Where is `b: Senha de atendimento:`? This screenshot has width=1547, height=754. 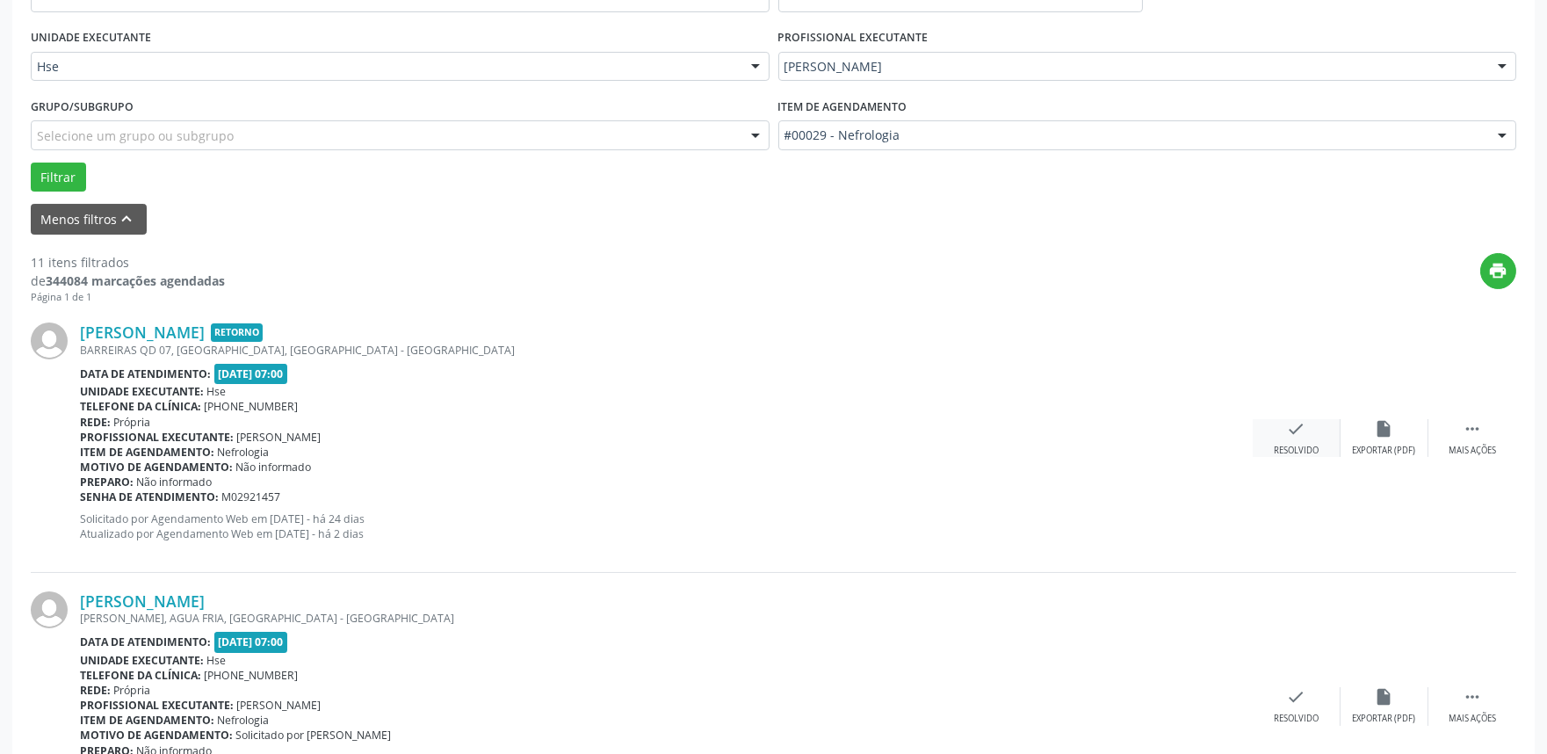
b: Senha de atendimento: is located at coordinates (149, 496).